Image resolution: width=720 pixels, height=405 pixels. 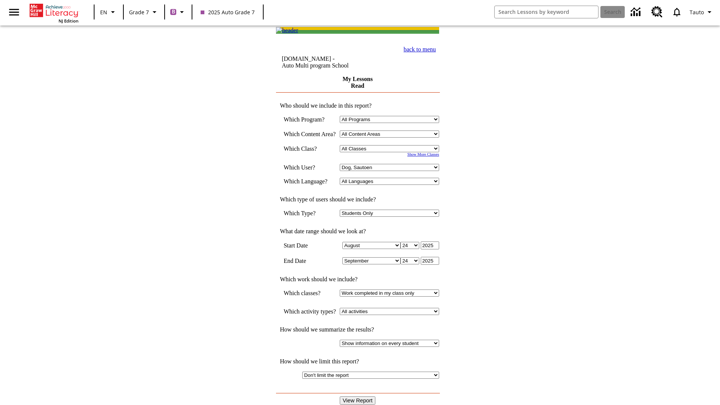 I want to click on td: Which User?, so click(x=310, y=167).